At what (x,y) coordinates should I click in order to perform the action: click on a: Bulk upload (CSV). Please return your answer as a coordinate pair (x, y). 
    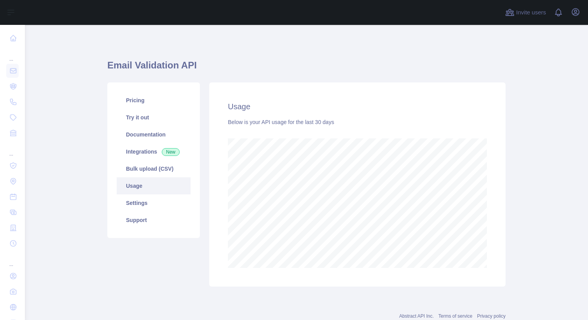
    Looking at the image, I should click on (154, 169).